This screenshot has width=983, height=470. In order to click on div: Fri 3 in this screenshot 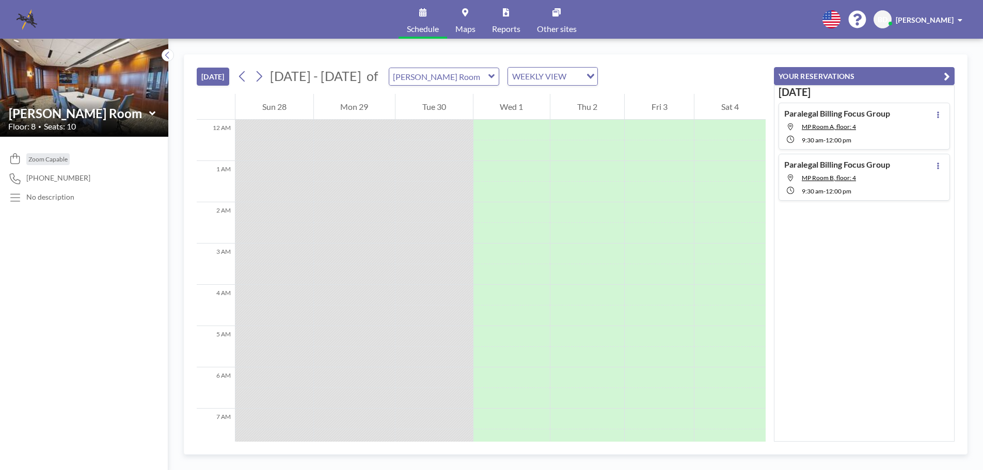, I will do `click(660, 107)`.